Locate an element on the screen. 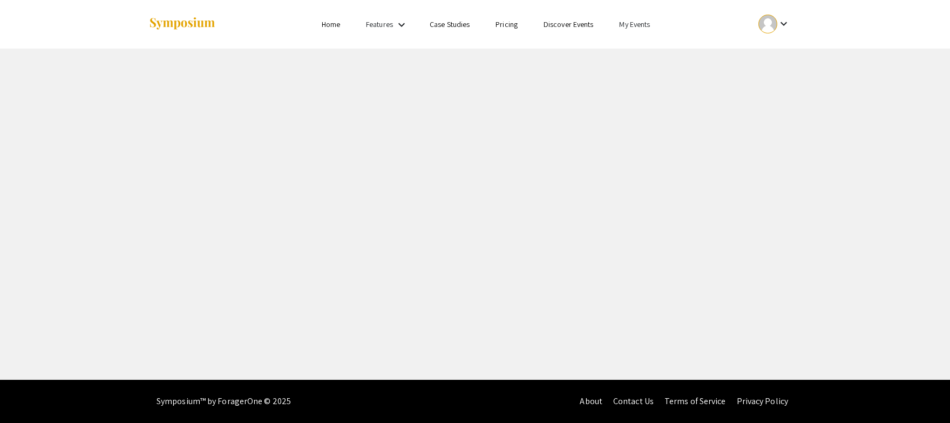 The width and height of the screenshot is (950, 423). a: Home is located at coordinates (331, 24).